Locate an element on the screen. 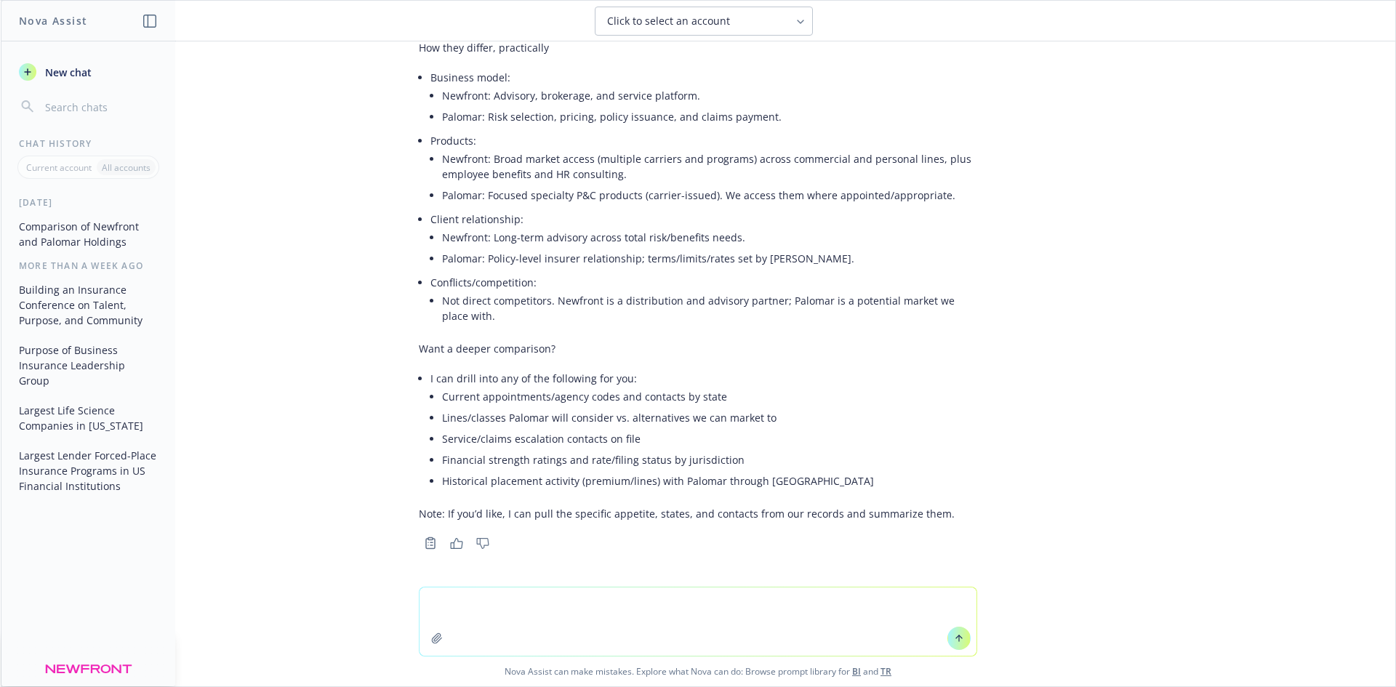 The height and width of the screenshot is (687, 1396). li: Lines/classes Palomar will consider vs. alternatives we can market to is located at coordinates (709, 417).